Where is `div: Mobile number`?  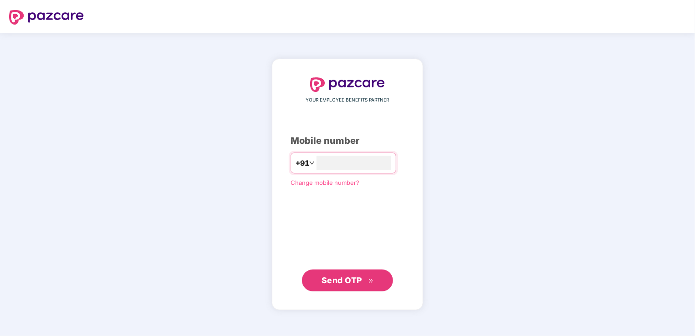 div: Mobile number is located at coordinates (348, 141).